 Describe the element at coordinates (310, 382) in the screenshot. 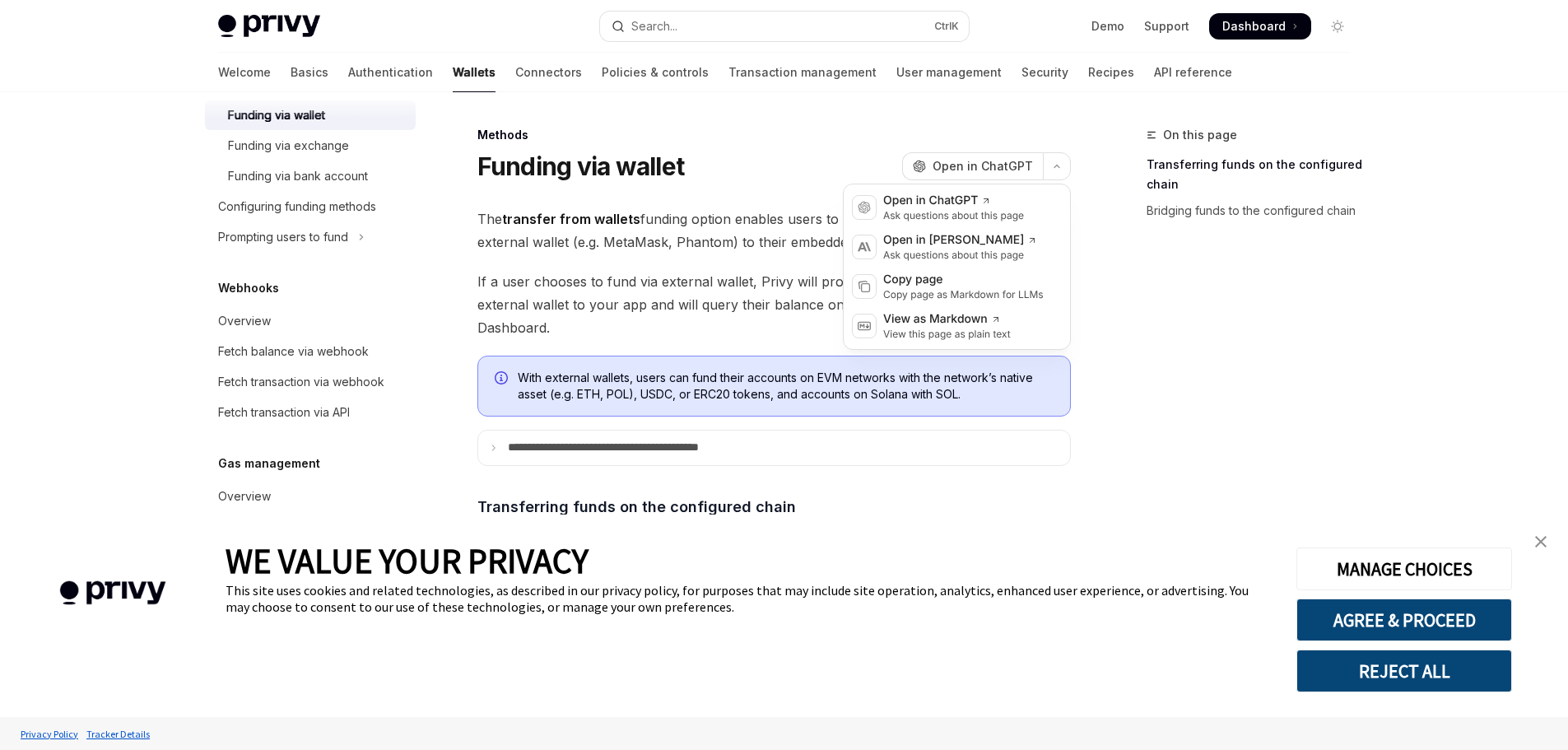

I see `a: Fetch transaction via webhook` at that location.